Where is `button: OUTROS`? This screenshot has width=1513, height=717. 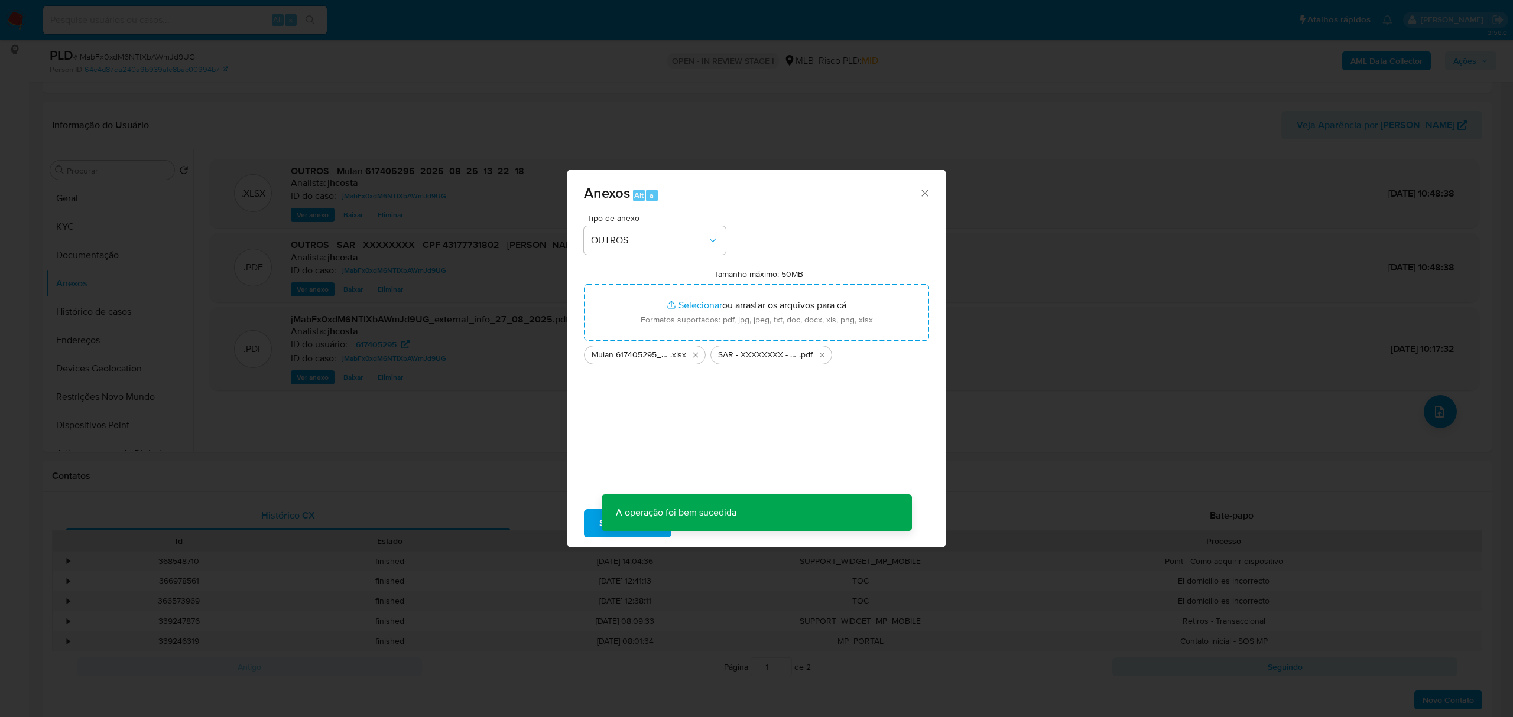
button: OUTROS is located at coordinates (655, 240).